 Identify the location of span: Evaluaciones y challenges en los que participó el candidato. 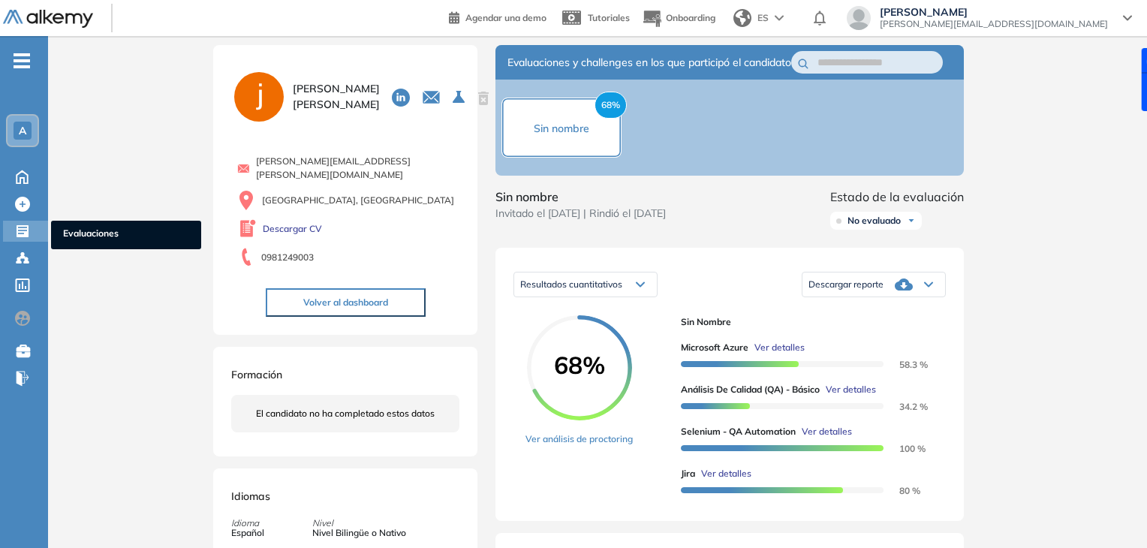
(649, 62).